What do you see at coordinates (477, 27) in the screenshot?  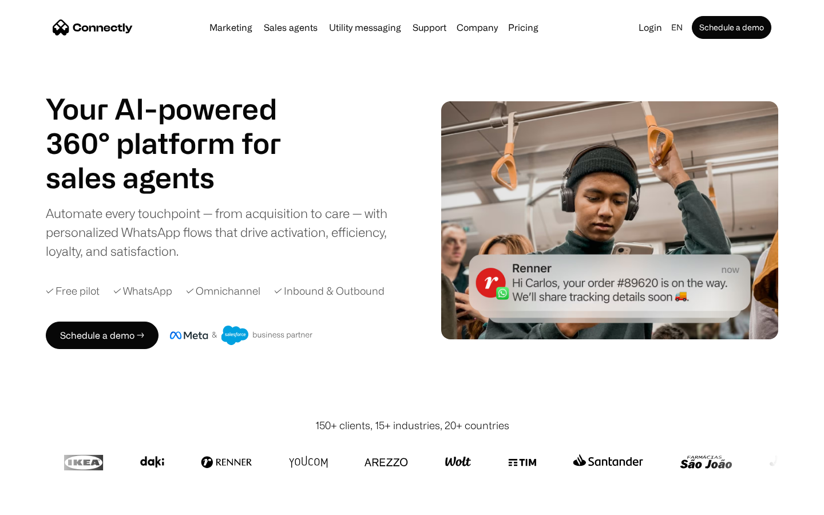 I see `div: Company` at bounding box center [477, 27].